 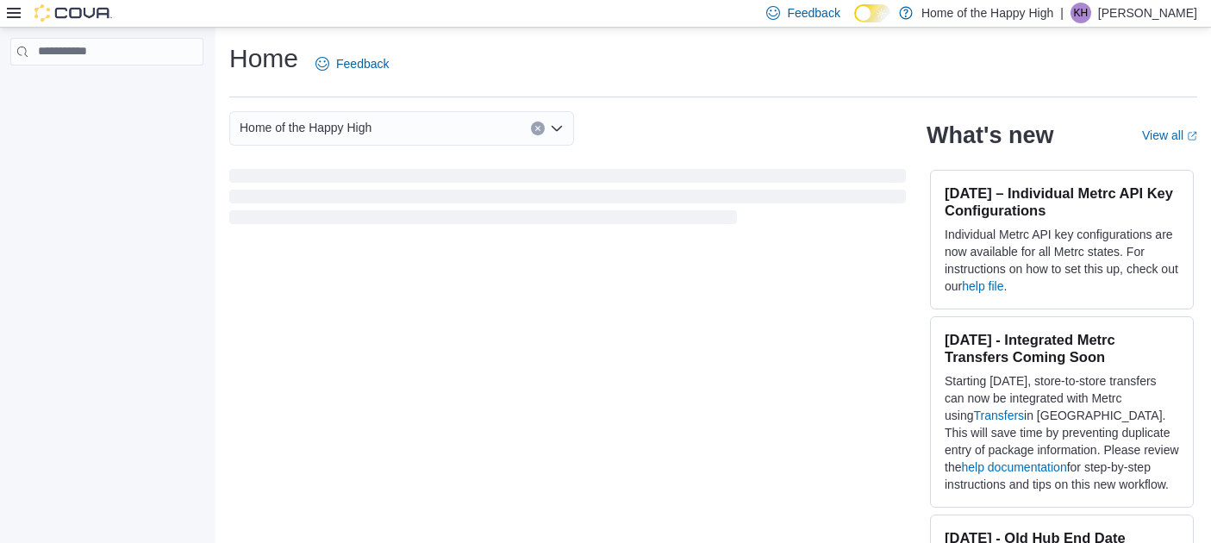 What do you see at coordinates (998, 415) in the screenshot?
I see `a: Transfers` at bounding box center [998, 415].